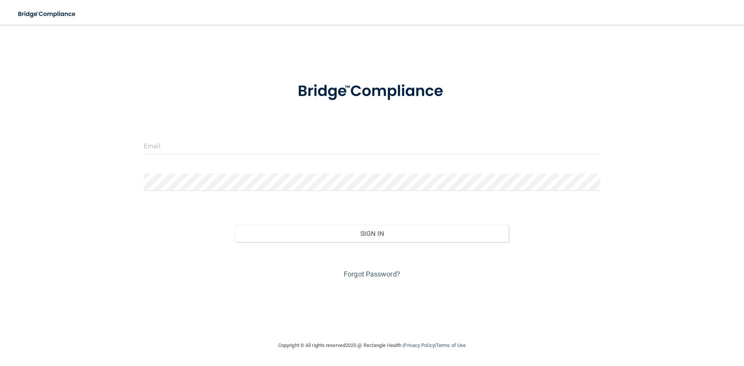 This screenshot has height=366, width=744. Describe the element at coordinates (372, 146) in the screenshot. I see `input: Email` at that location.